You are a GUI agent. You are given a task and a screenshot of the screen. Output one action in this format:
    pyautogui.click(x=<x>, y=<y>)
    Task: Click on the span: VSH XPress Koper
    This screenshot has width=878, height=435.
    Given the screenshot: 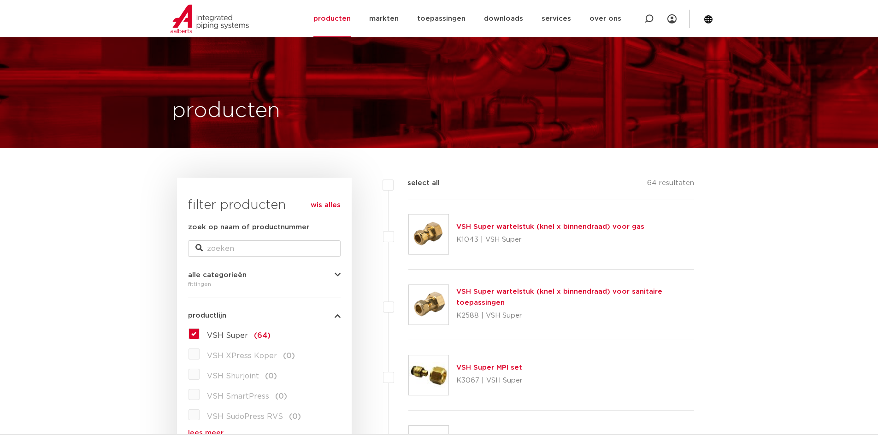 What is the action you would take?
    pyautogui.click(x=242, y=356)
    